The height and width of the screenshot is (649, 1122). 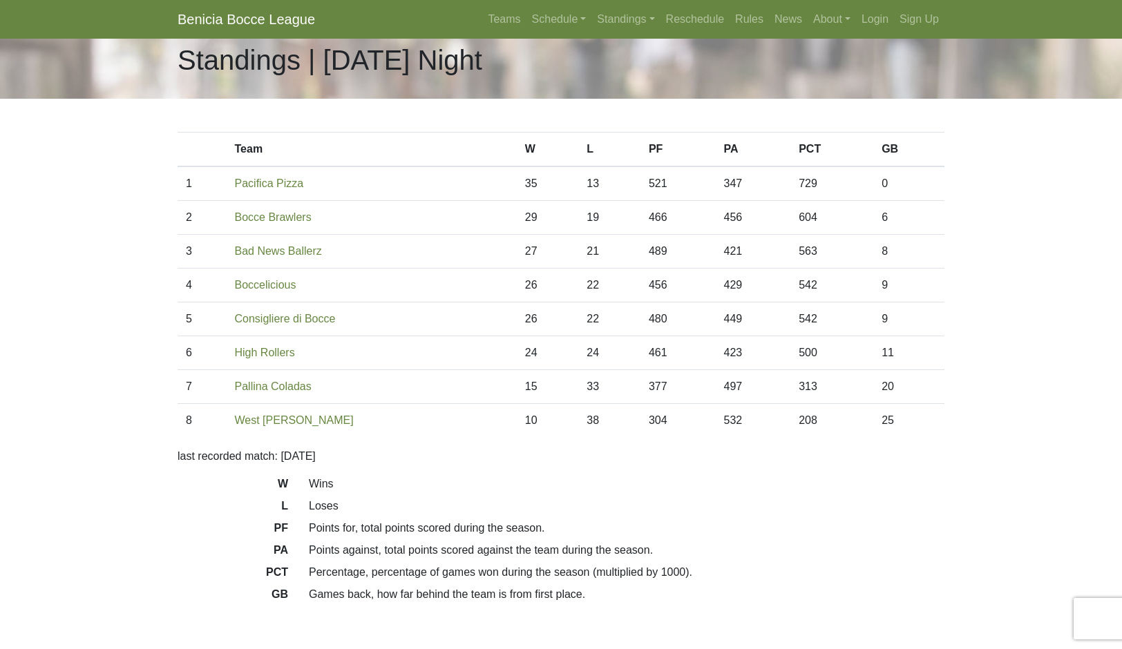 I want to click on th: PA, so click(x=753, y=150).